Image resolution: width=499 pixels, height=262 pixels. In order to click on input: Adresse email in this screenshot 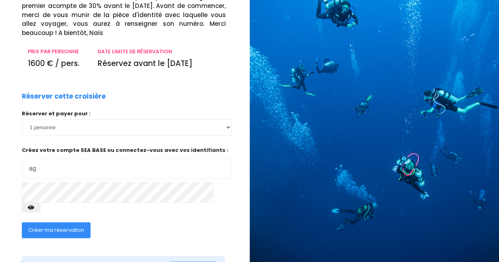, I will do `click(127, 168)`.